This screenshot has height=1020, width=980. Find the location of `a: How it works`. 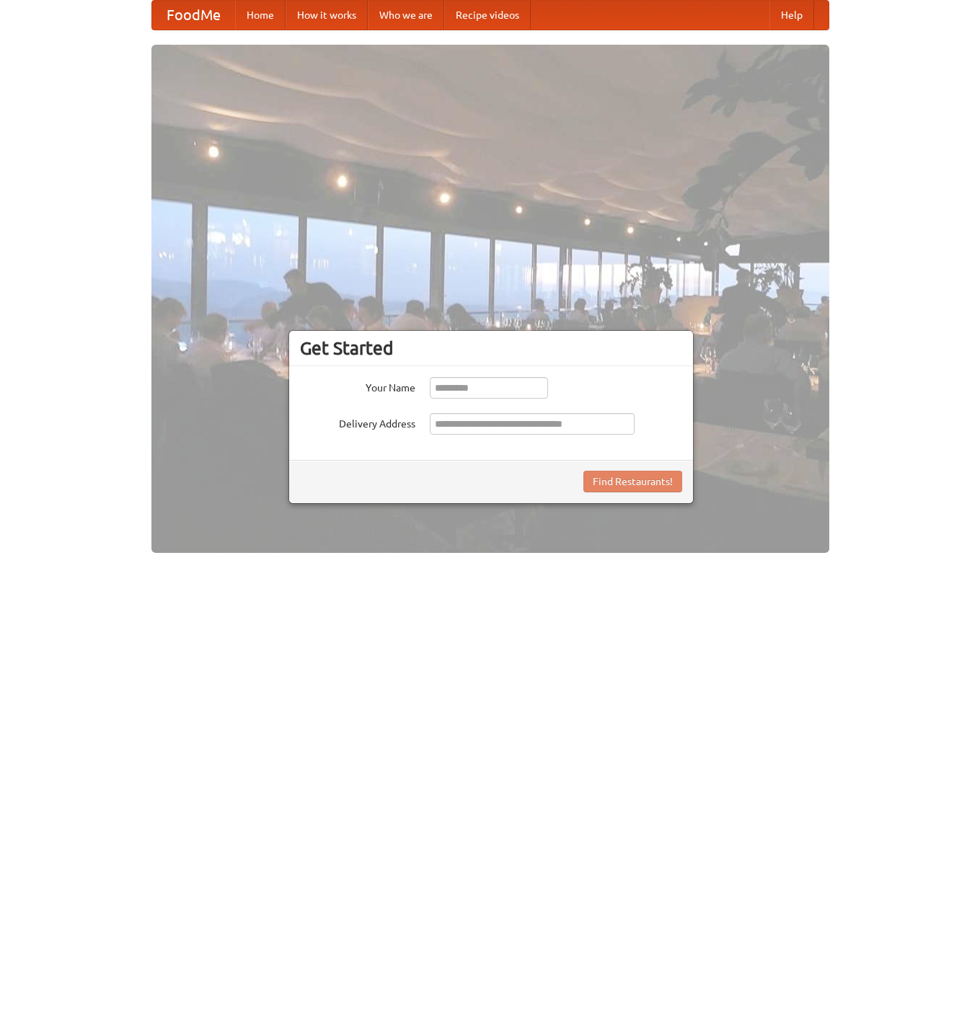

a: How it works is located at coordinates (327, 15).